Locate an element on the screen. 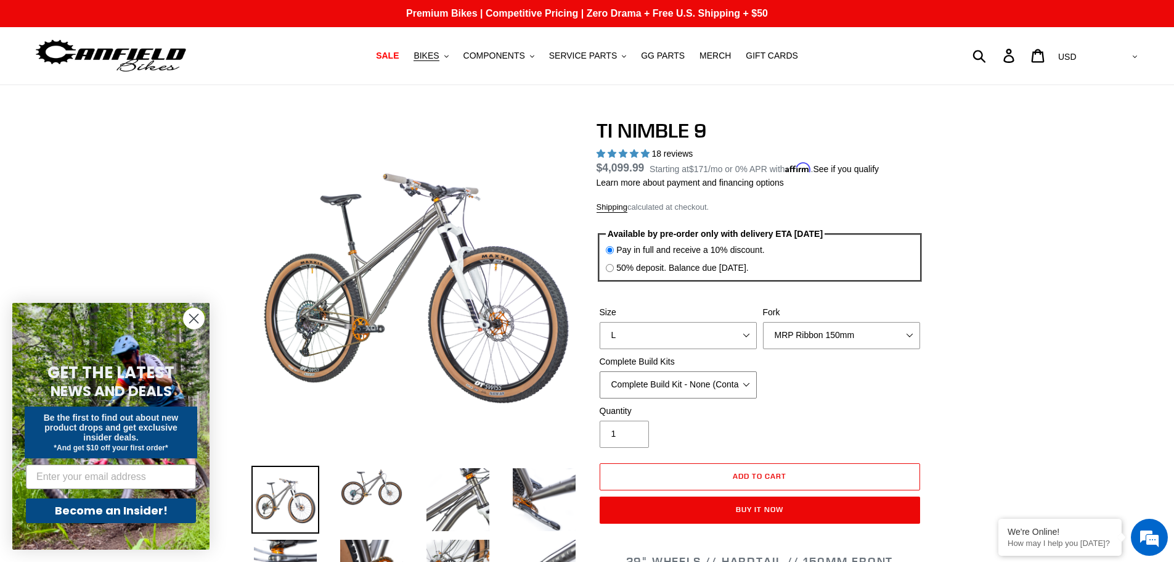  p: Starting at /mo or 0% APR with . is located at coordinates (764, 168).